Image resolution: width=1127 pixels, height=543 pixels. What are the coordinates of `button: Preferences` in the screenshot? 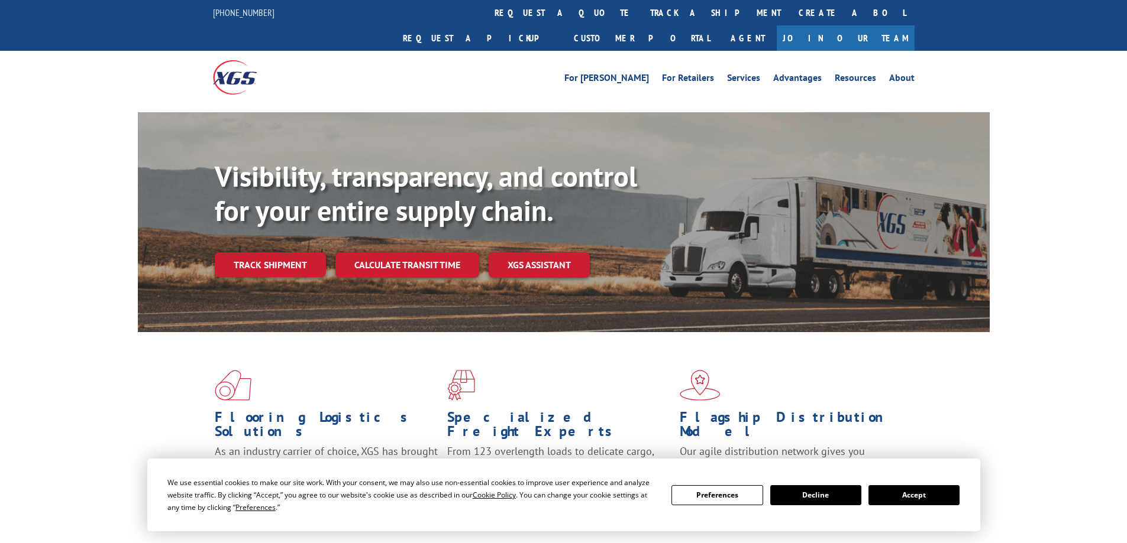 It's located at (717, 496).